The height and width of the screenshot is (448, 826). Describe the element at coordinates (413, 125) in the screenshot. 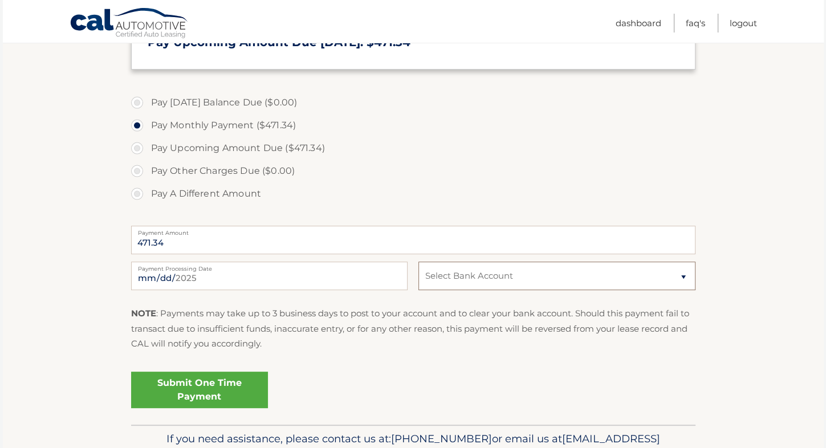

I see `label: Pay Monthly Payment ($471.34)` at that location.